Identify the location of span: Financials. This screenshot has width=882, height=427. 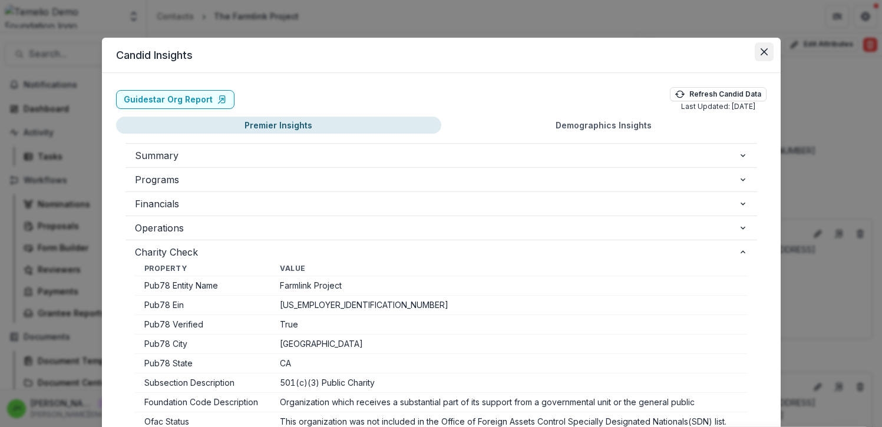
(437, 204).